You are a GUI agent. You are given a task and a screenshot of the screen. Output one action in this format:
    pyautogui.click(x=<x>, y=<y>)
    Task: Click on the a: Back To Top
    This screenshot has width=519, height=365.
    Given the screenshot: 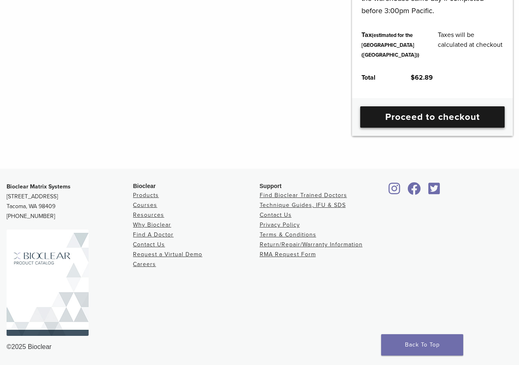 What is the action you would take?
    pyautogui.click(x=422, y=345)
    